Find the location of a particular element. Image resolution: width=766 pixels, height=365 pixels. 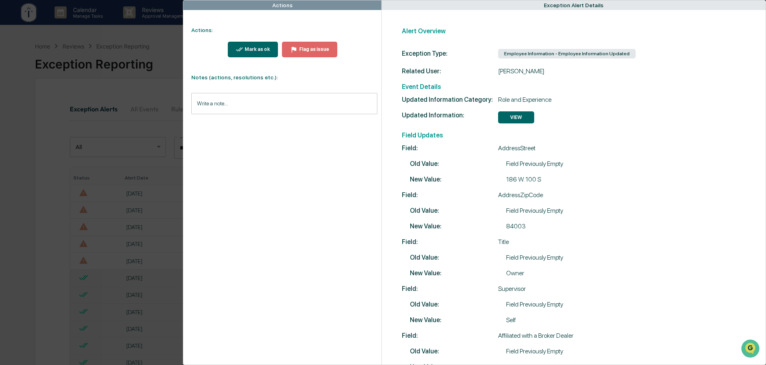

button: Mark as ok is located at coordinates (253, 49).